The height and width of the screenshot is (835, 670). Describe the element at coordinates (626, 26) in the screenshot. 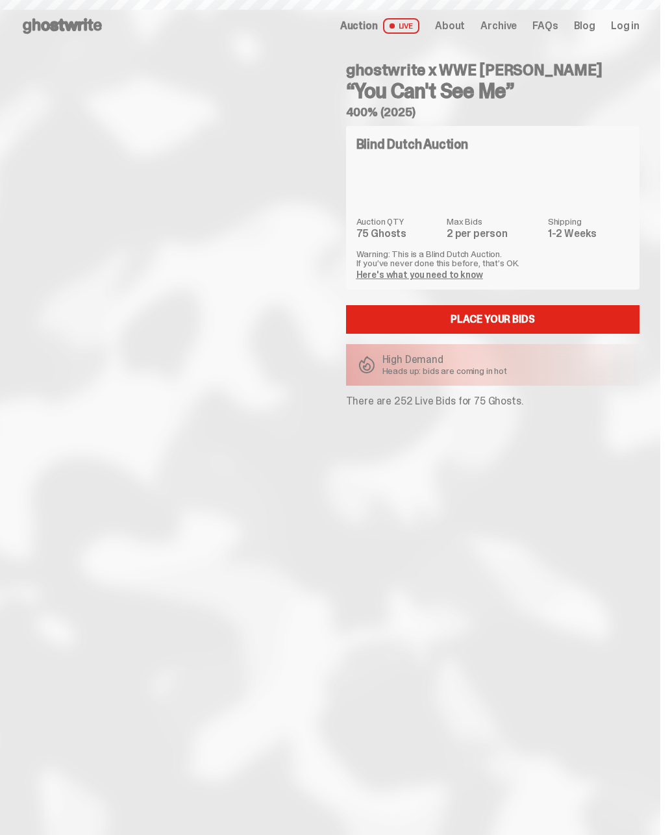

I see `a: Log in` at that location.